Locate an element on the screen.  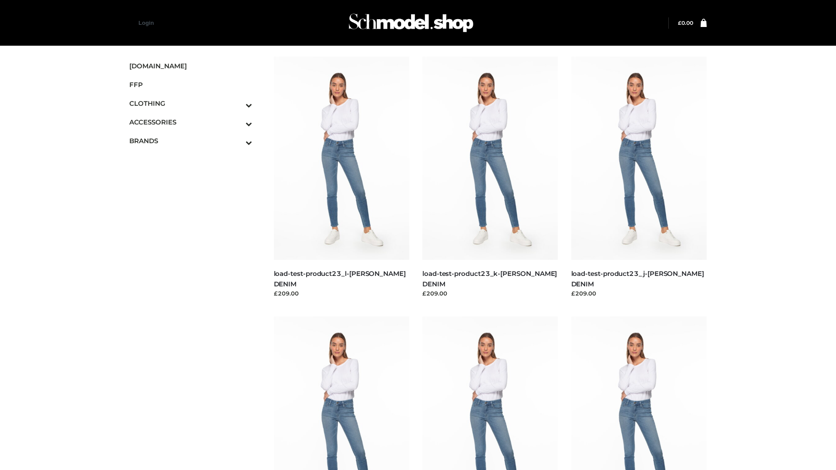
a: Schmodel Admin 964 is located at coordinates (411, 23).